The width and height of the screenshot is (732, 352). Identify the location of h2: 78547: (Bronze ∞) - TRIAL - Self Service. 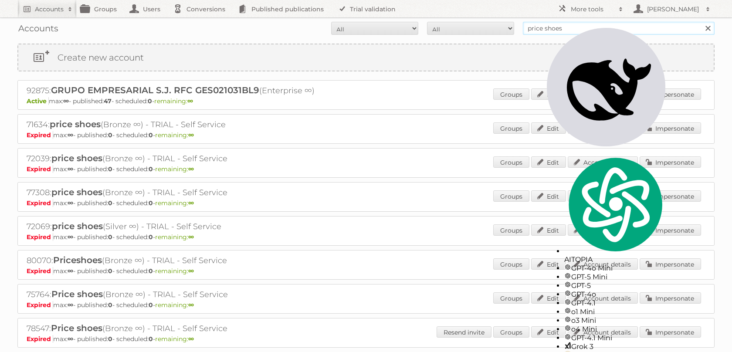
(179, 328).